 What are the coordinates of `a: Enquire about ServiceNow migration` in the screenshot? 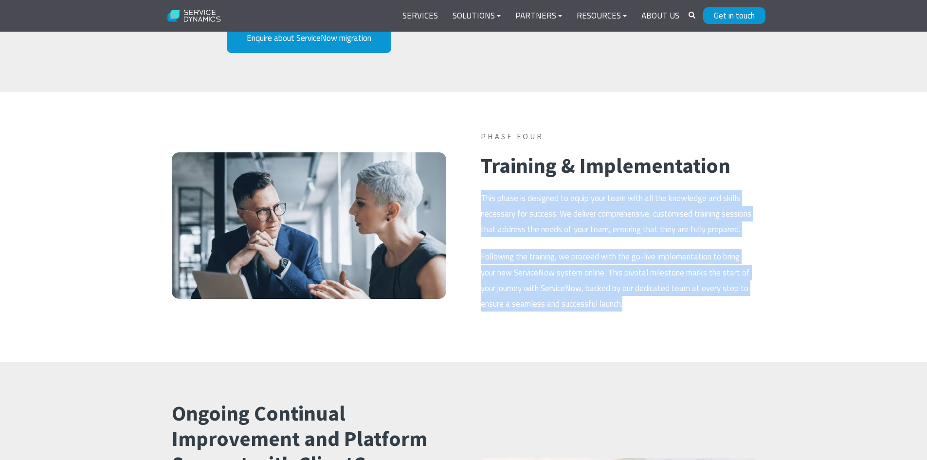 It's located at (309, 38).